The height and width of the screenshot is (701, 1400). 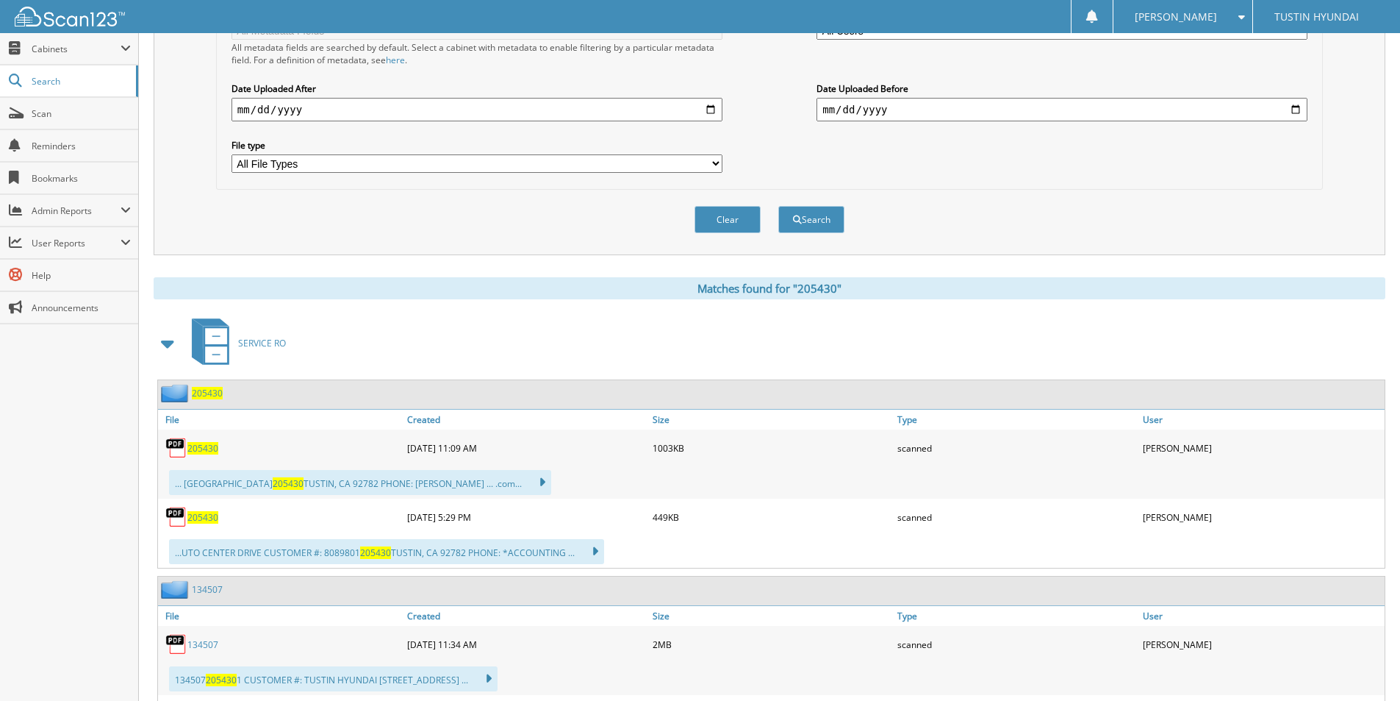 What do you see at coordinates (772, 644) in the screenshot?
I see `div: 2MB` at bounding box center [772, 644].